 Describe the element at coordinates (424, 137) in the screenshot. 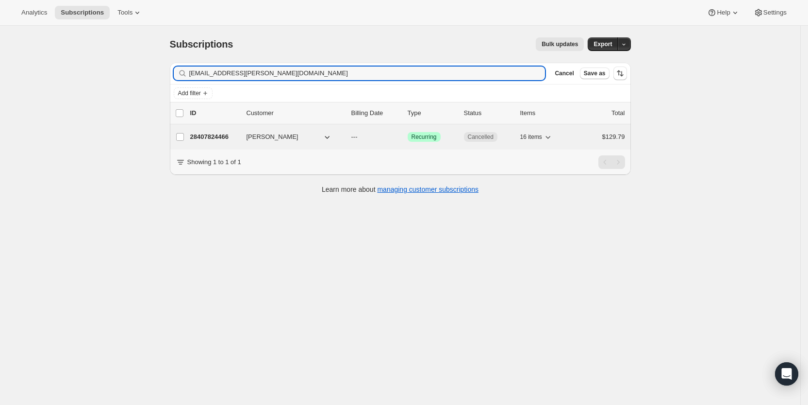

I see `span: Recurring` at that location.